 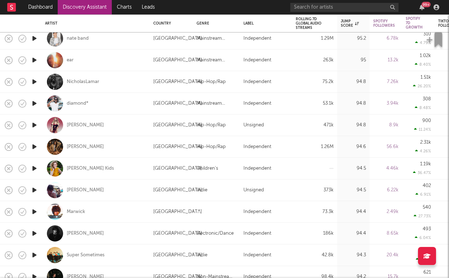 I want to click on a: ear, so click(x=70, y=60).